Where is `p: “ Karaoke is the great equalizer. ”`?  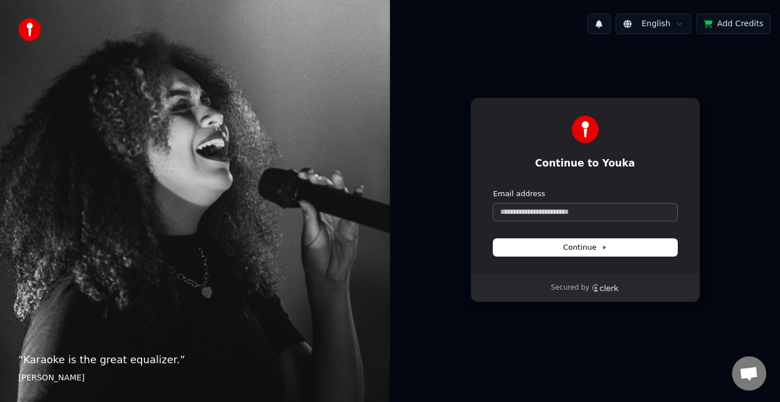
p: “ Karaoke is the great equalizer. ” is located at coordinates (195, 360).